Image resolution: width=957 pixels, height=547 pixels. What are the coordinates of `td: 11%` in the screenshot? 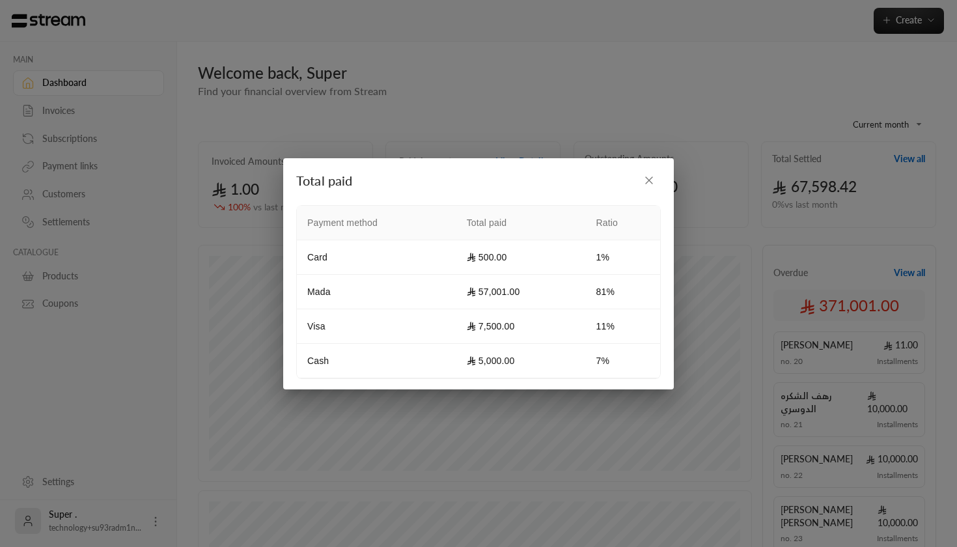 It's located at (623, 326).